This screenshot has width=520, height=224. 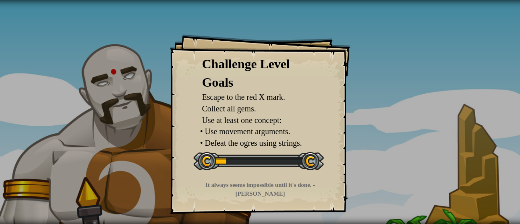 I want to click on li: Use at least one concept:, so click(x=254, y=120).